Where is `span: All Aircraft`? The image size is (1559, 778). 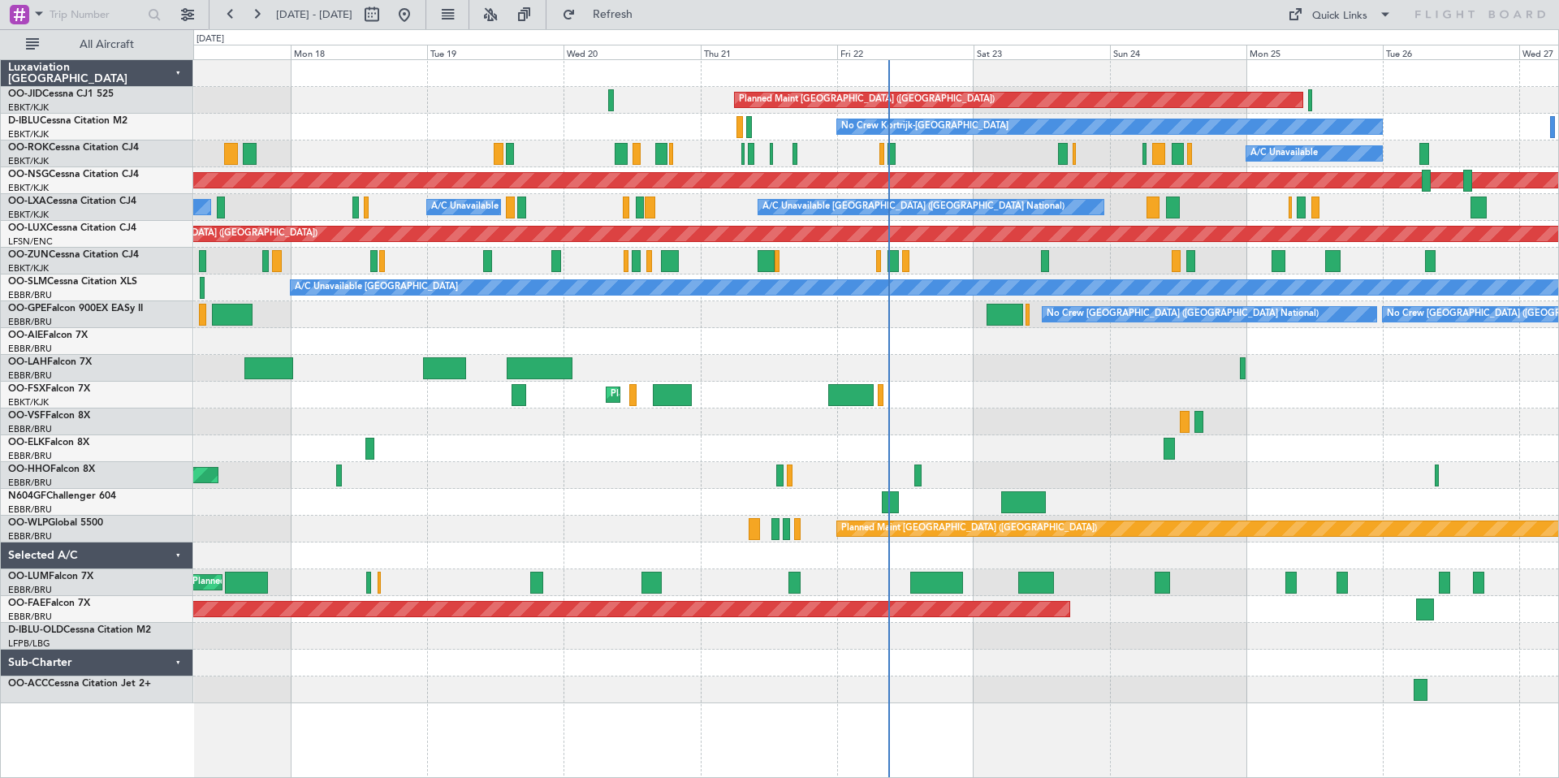
span: All Aircraft is located at coordinates (106, 45).